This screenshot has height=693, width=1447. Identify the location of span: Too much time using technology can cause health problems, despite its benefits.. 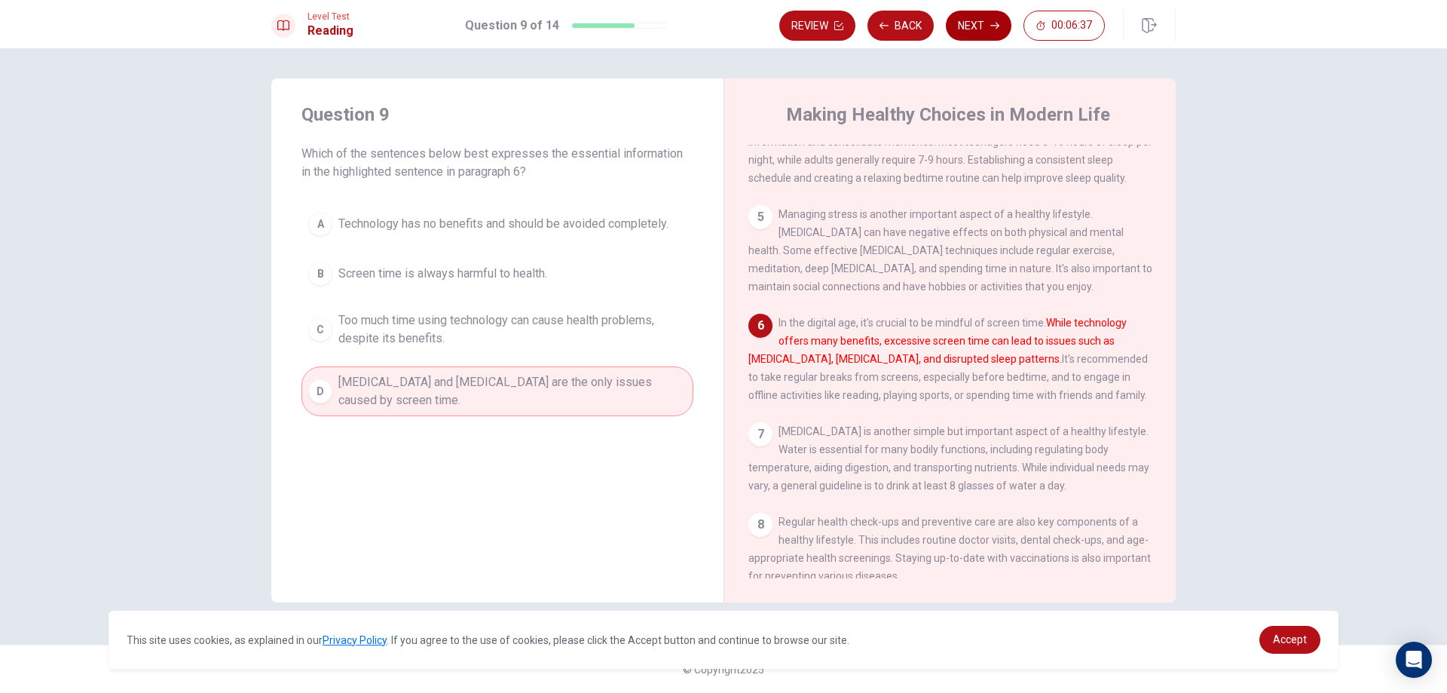
(512, 329).